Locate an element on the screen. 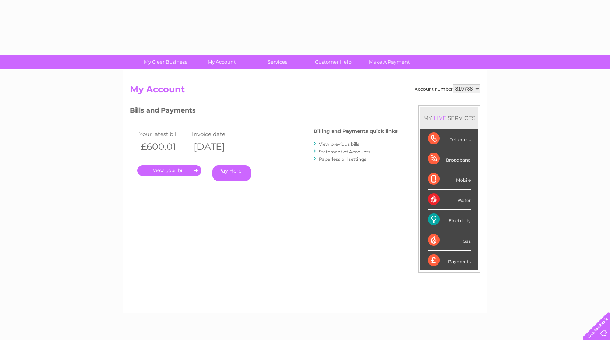 The image size is (610, 340). div: Water is located at coordinates (449, 200).